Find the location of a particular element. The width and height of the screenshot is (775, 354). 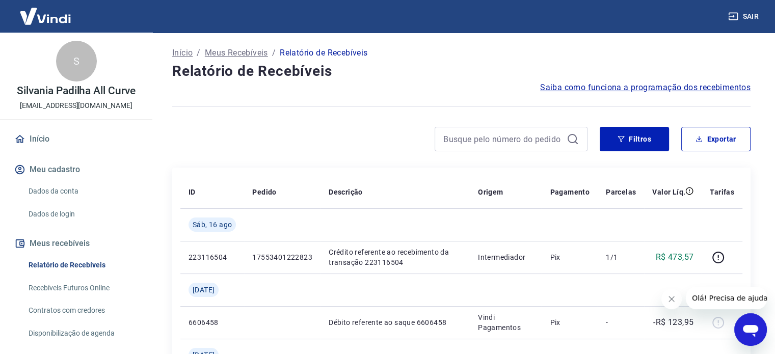

p: Vindi Pagamentos is located at coordinates (506, 323).